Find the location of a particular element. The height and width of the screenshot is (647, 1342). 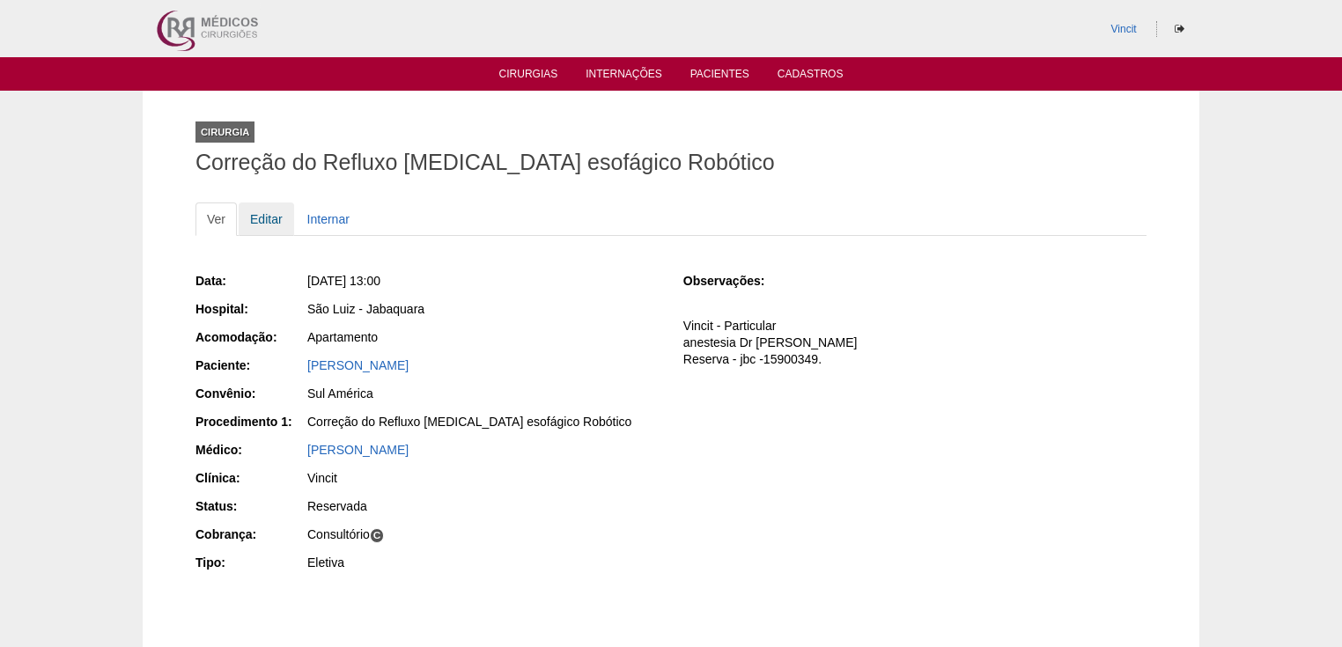

div: Clínica: is located at coordinates (250, 478).